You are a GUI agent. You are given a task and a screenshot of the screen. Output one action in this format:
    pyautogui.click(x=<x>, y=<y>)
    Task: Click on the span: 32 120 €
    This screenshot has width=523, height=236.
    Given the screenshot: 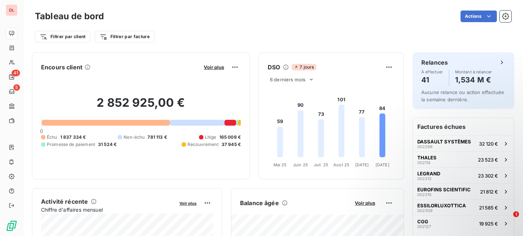 What is the action you would take?
    pyautogui.click(x=489, y=144)
    